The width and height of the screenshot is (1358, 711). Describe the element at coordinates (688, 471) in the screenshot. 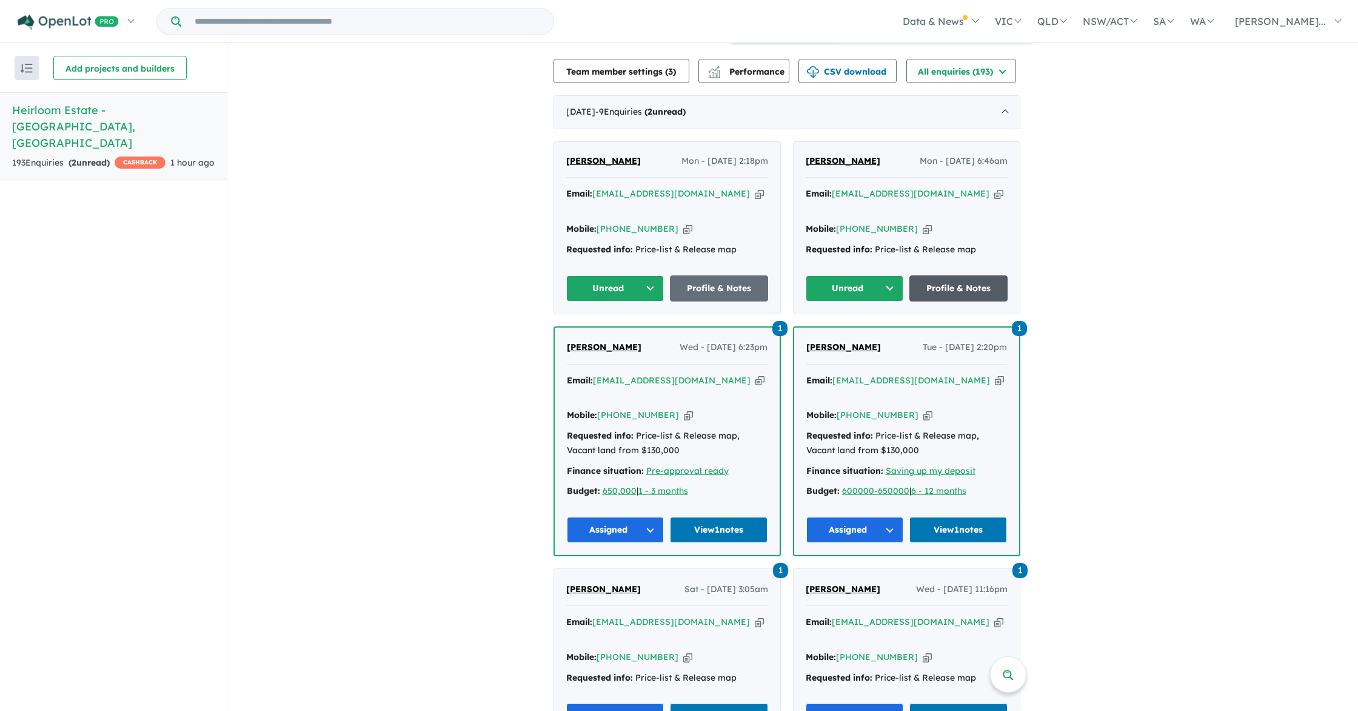

I see `u: Pre-approval ready` at that location.